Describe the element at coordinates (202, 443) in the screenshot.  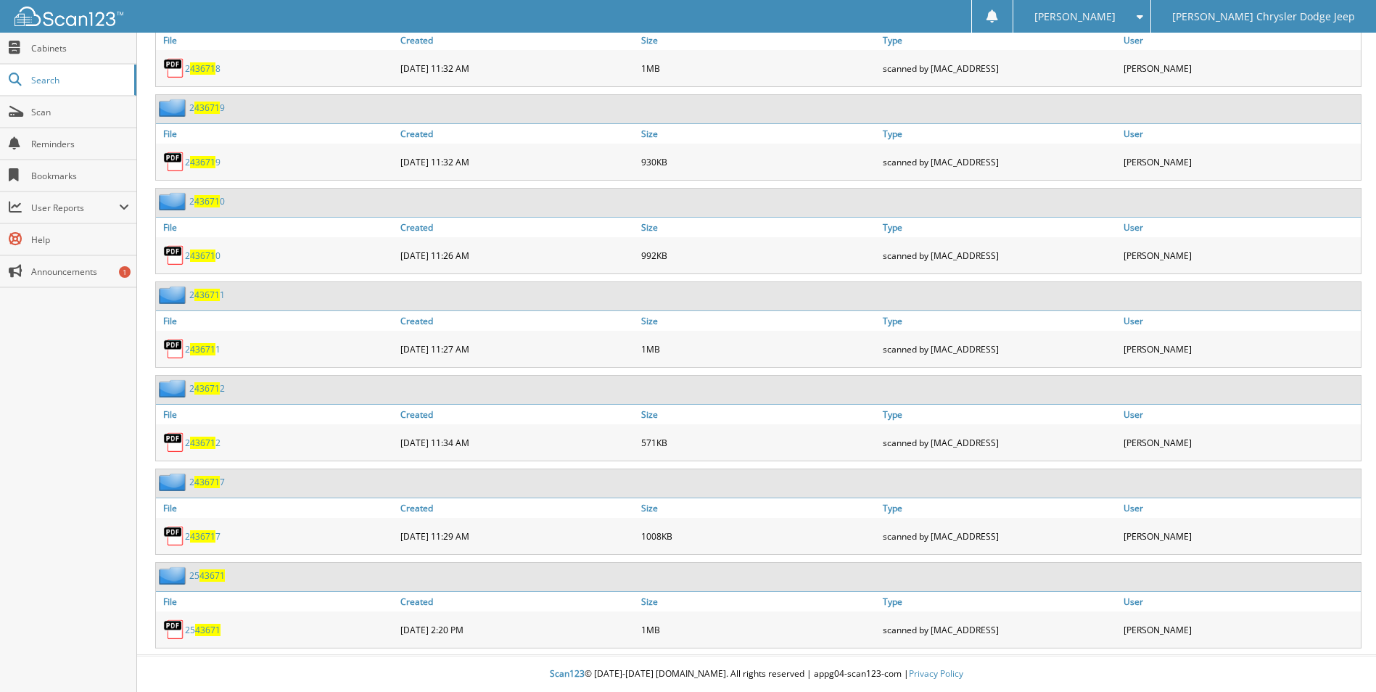
I see `a: 2436712` at that location.